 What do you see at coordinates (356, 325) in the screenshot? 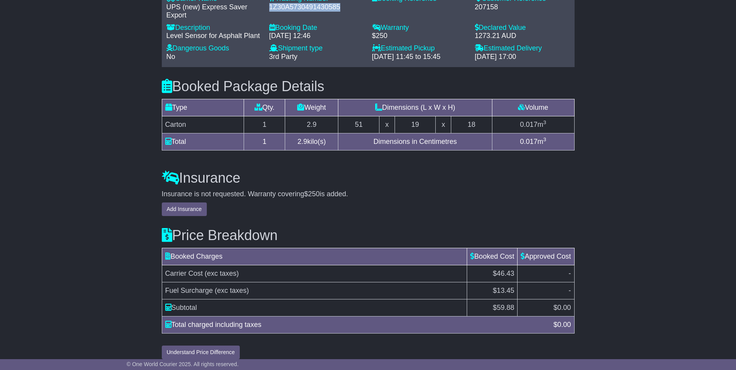
I see `div: Total charged including taxes` at bounding box center [356, 325].